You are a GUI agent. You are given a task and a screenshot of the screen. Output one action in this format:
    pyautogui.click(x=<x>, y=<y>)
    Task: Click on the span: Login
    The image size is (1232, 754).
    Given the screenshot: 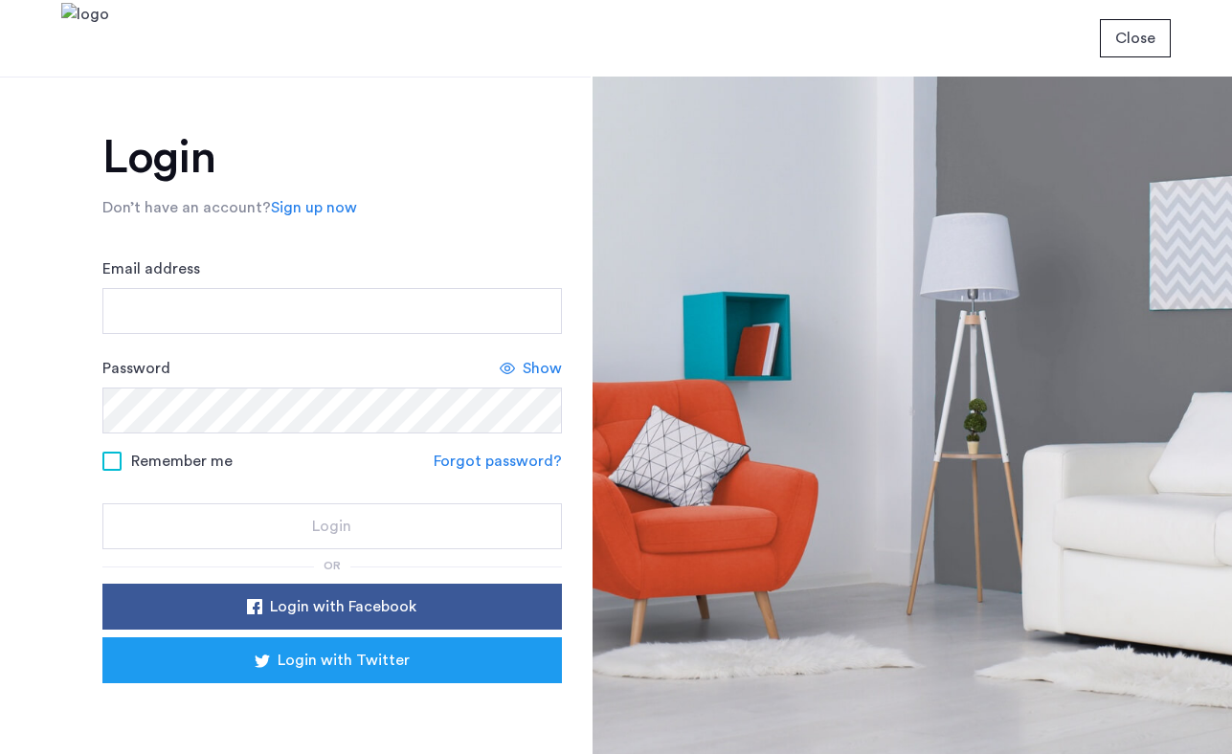 What is the action you would take?
    pyautogui.click(x=331, y=526)
    